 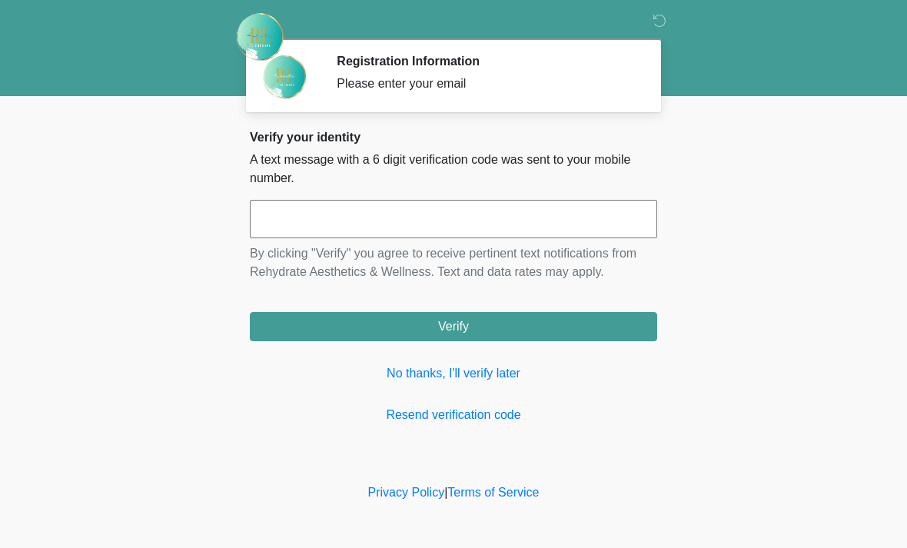 What do you see at coordinates (407, 492) in the screenshot?
I see `a: Privacy Policy` at bounding box center [407, 492].